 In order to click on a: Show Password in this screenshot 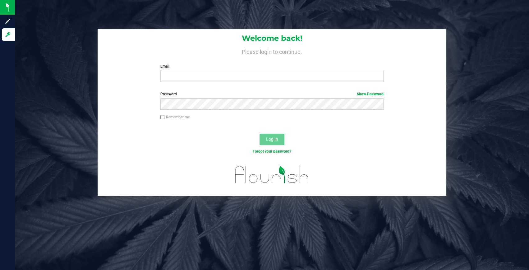, I will do `click(370, 94)`.